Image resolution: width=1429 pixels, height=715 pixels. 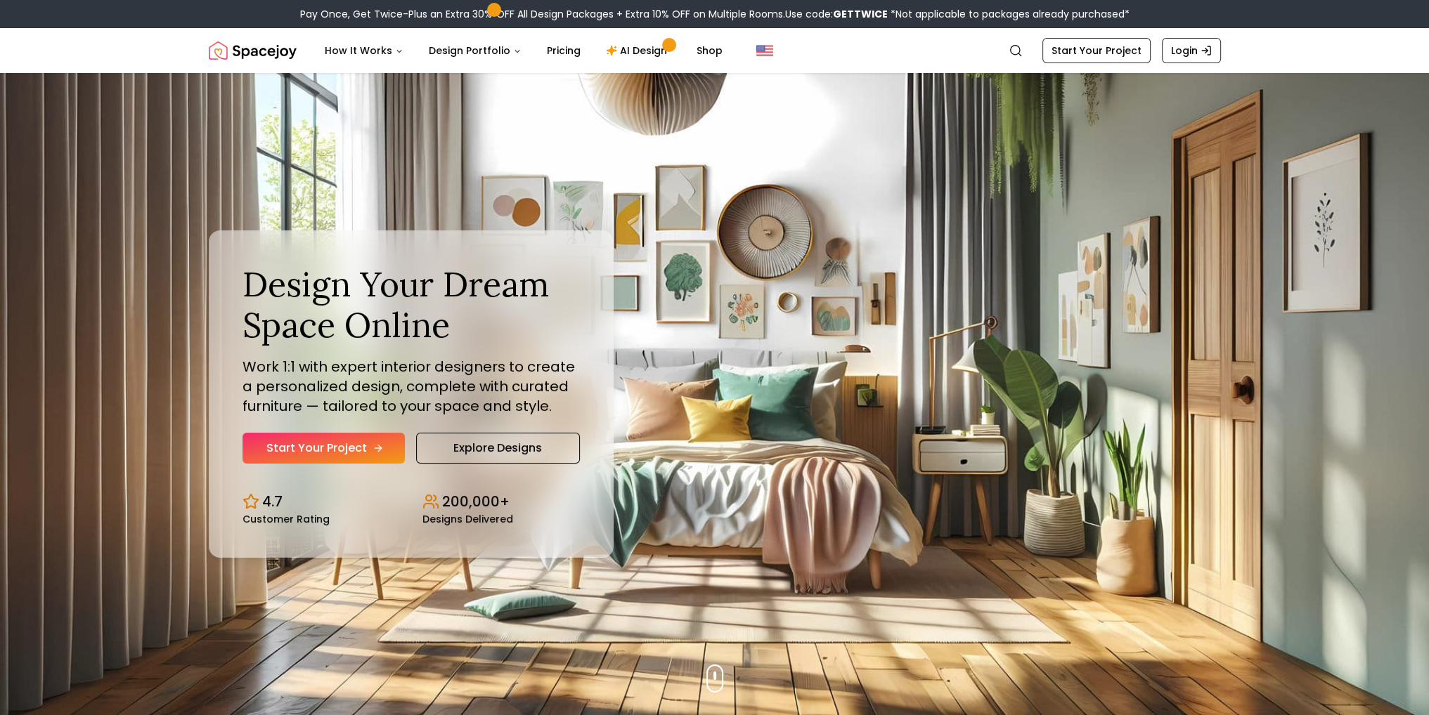 What do you see at coordinates (252, 51) in the screenshot?
I see `img: Spacejoy Logo` at bounding box center [252, 51].